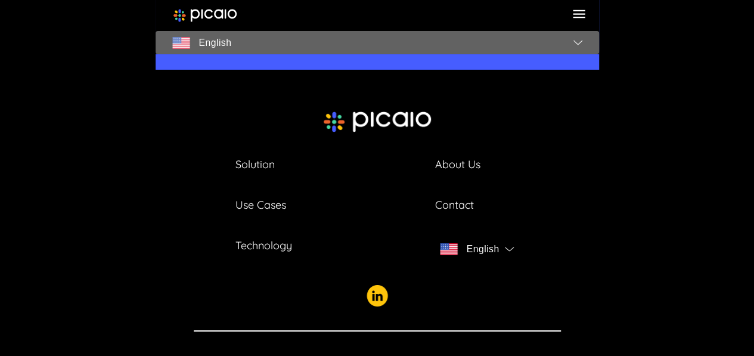 This screenshot has width=754, height=356. I want to click on img: image, so click(205, 15).